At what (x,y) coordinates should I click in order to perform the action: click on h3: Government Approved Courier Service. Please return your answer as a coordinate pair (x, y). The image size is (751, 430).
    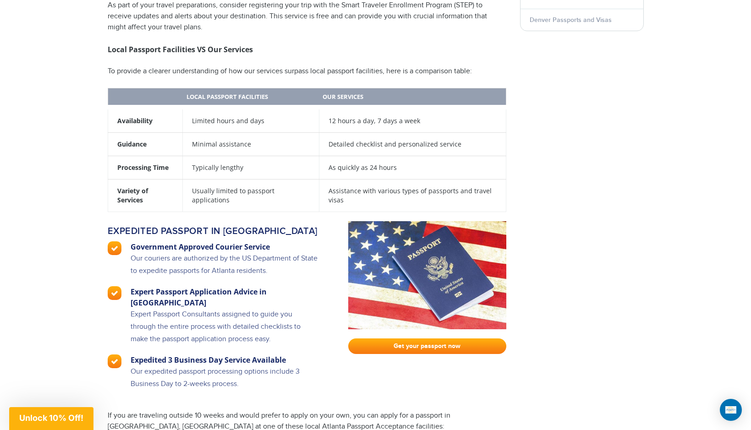
    Looking at the image, I should click on (225, 247).